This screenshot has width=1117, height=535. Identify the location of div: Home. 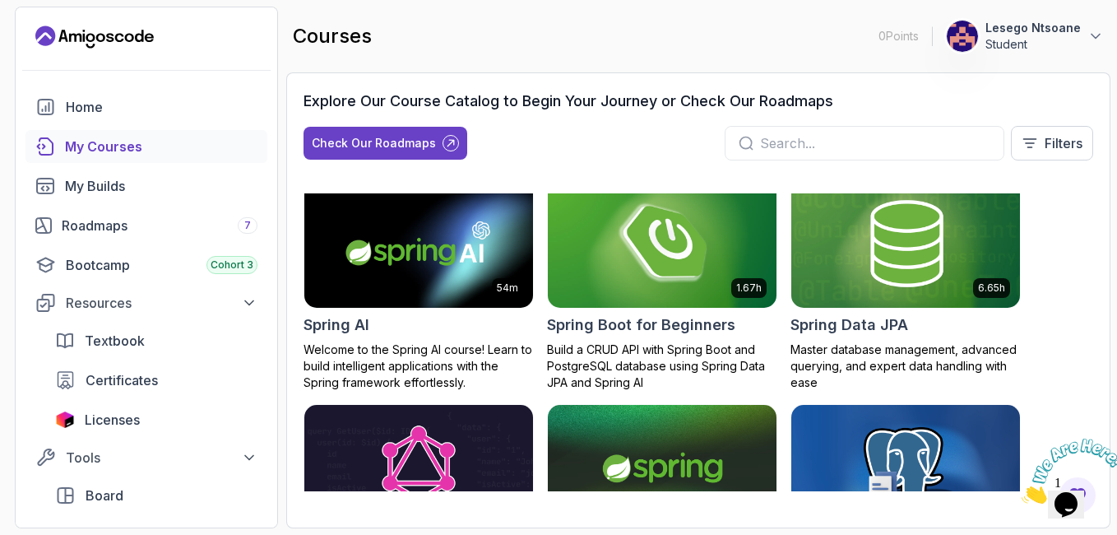
(161, 107).